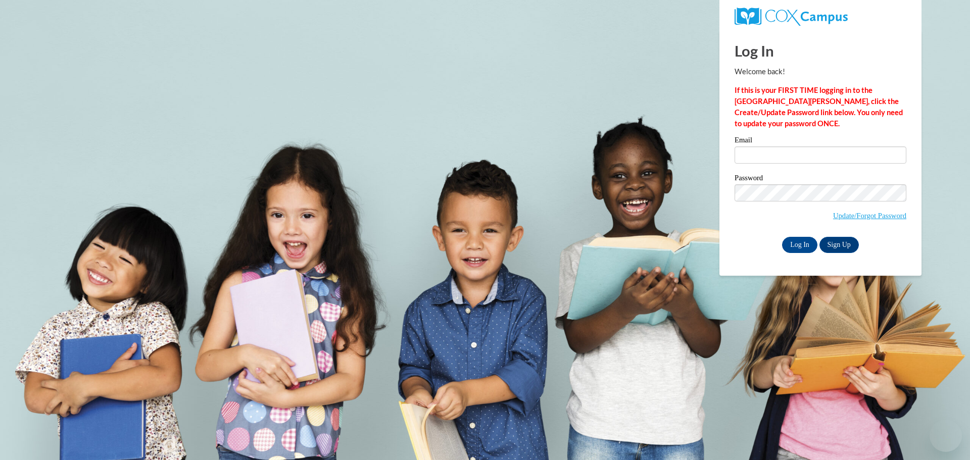  What do you see at coordinates (839, 245) in the screenshot?
I see `a: Sign Up` at bounding box center [839, 245].